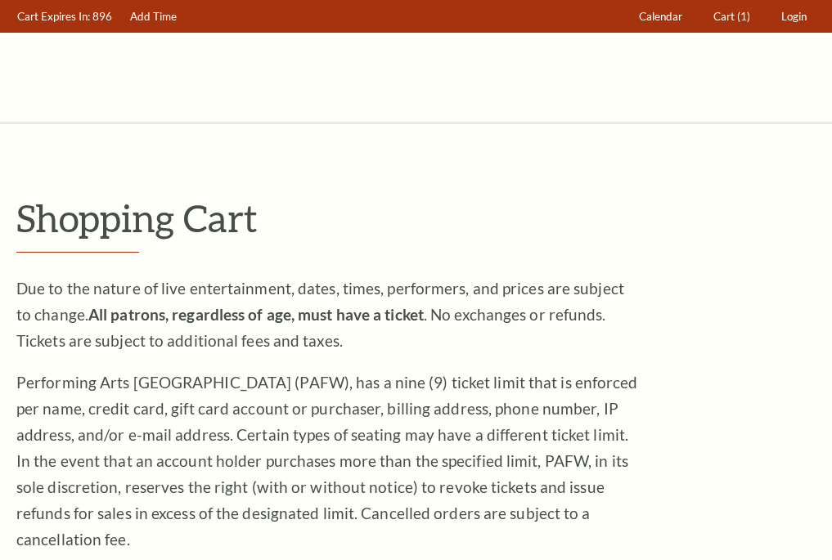 Image resolution: width=832 pixels, height=560 pixels. I want to click on span: Calendar, so click(660, 16).